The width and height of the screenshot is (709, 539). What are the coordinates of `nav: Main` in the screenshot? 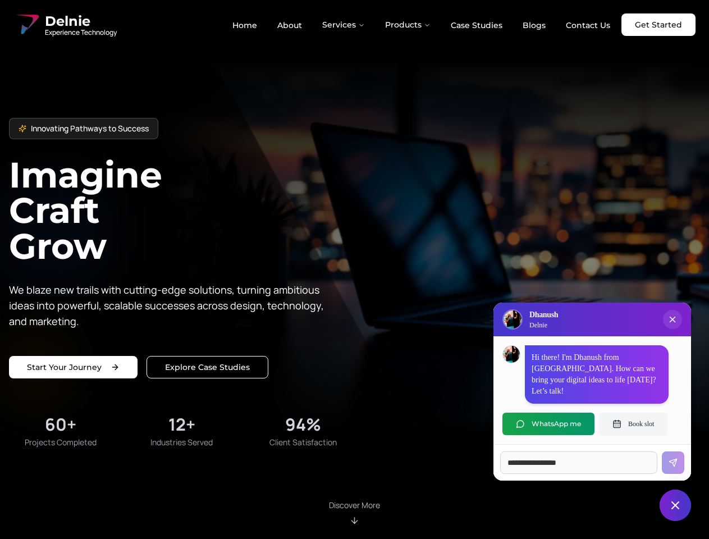 It's located at (421, 25).